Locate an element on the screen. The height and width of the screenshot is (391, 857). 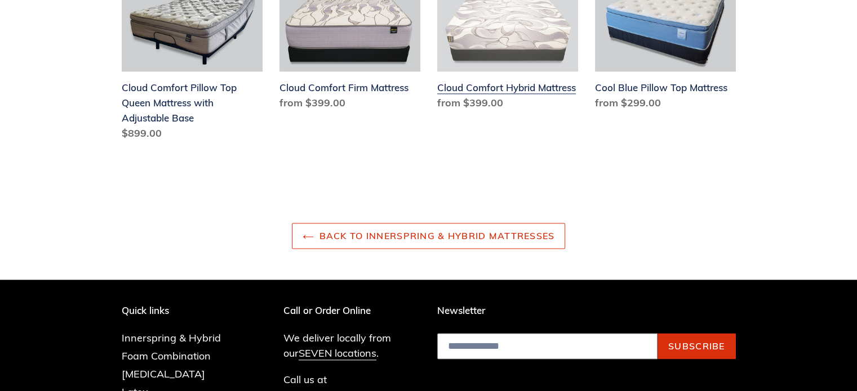
a: Foam Combination is located at coordinates (166, 356).